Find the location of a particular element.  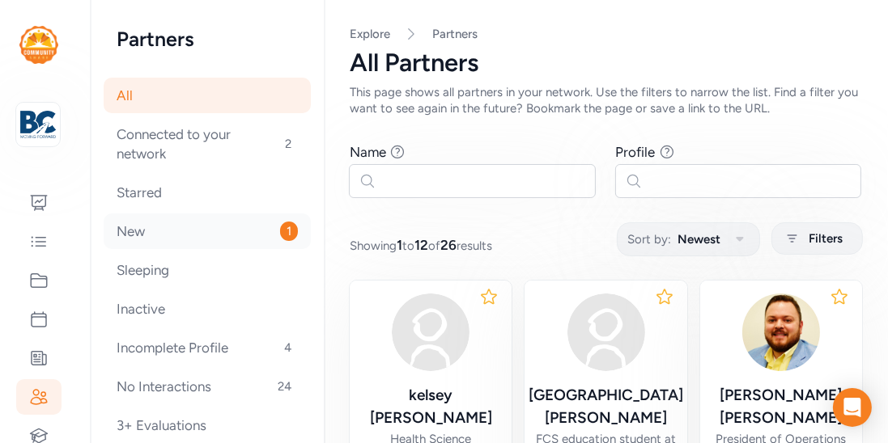

div: Name is located at coordinates (367, 152).